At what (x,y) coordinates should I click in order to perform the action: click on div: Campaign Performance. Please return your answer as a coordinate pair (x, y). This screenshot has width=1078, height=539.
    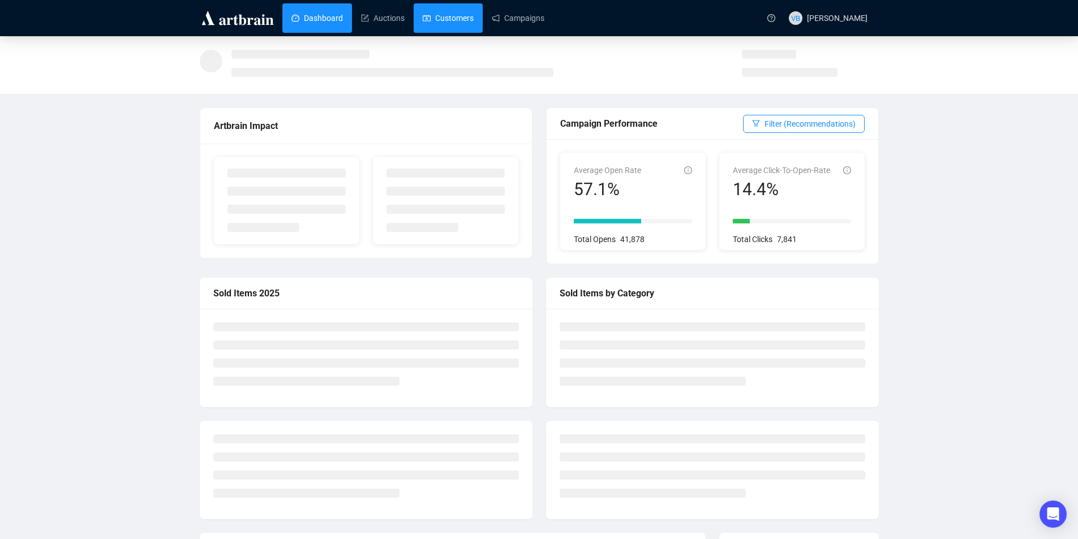
    Looking at the image, I should click on (651, 123).